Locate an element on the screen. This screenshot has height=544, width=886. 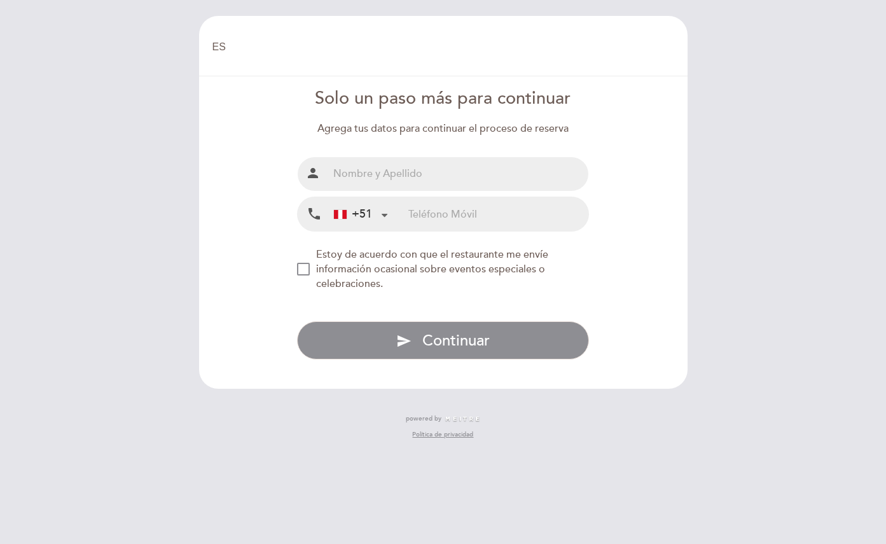
div: Solo un paso más para continuar is located at coordinates (442, 99).